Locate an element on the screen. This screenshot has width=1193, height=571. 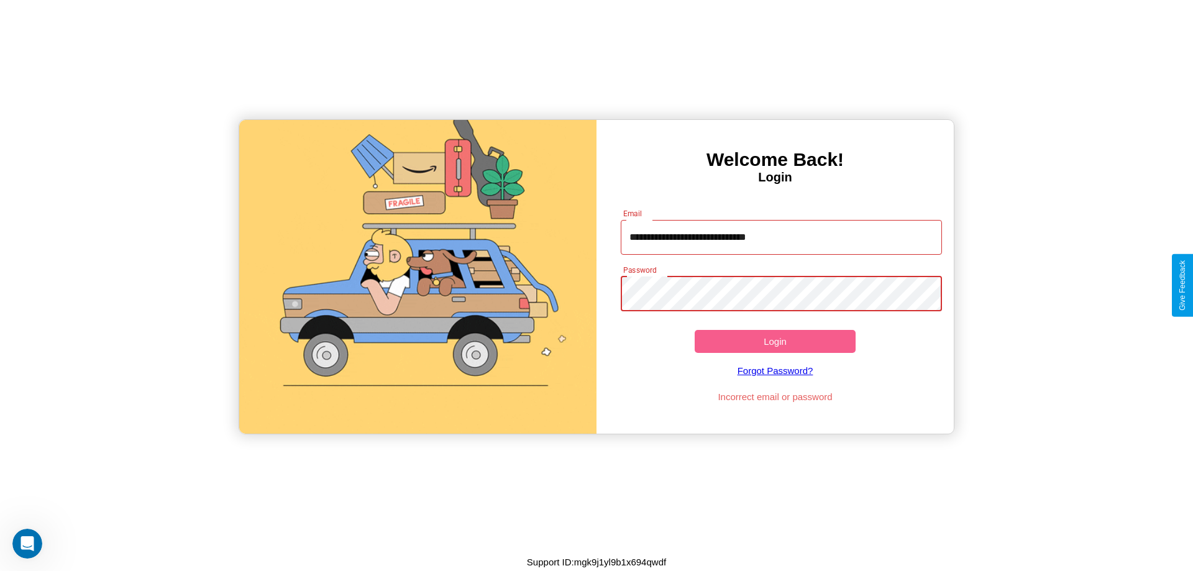
div: Give Feedback is located at coordinates (1182, 285).